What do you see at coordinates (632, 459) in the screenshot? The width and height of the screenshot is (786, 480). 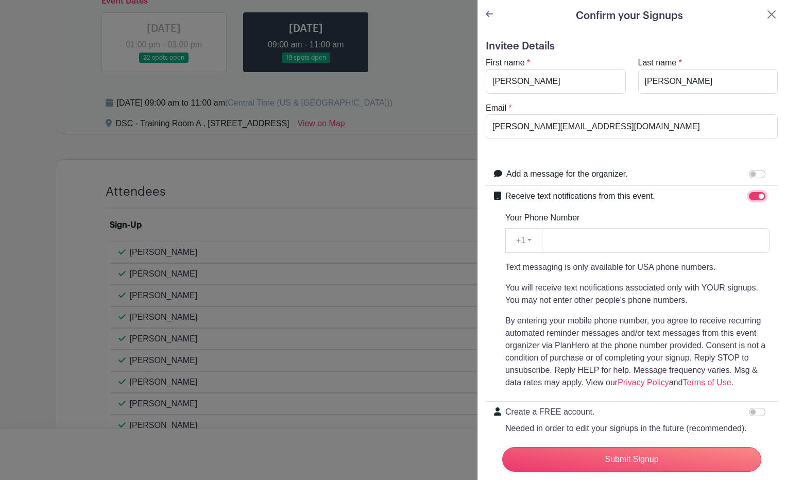 I see `input: Submit Signup` at bounding box center [632, 459].